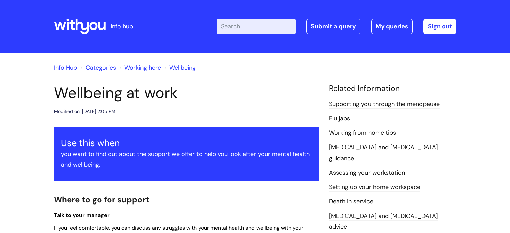 The width and height of the screenshot is (510, 233). What do you see at coordinates (102, 199) in the screenshot?
I see `span: Where to go for support` at bounding box center [102, 199].